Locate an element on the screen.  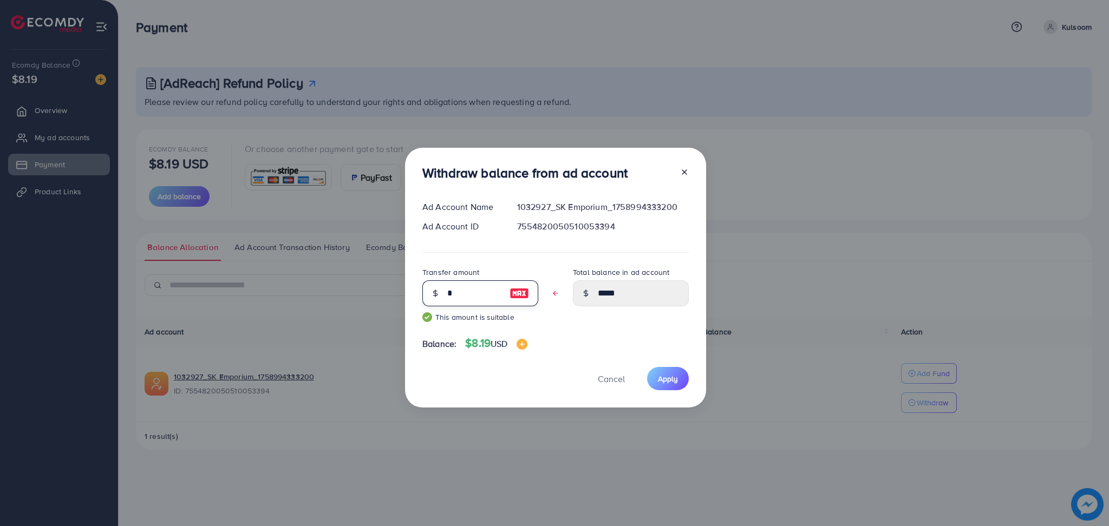
div: 7554820050510053394 is located at coordinates (603, 226).